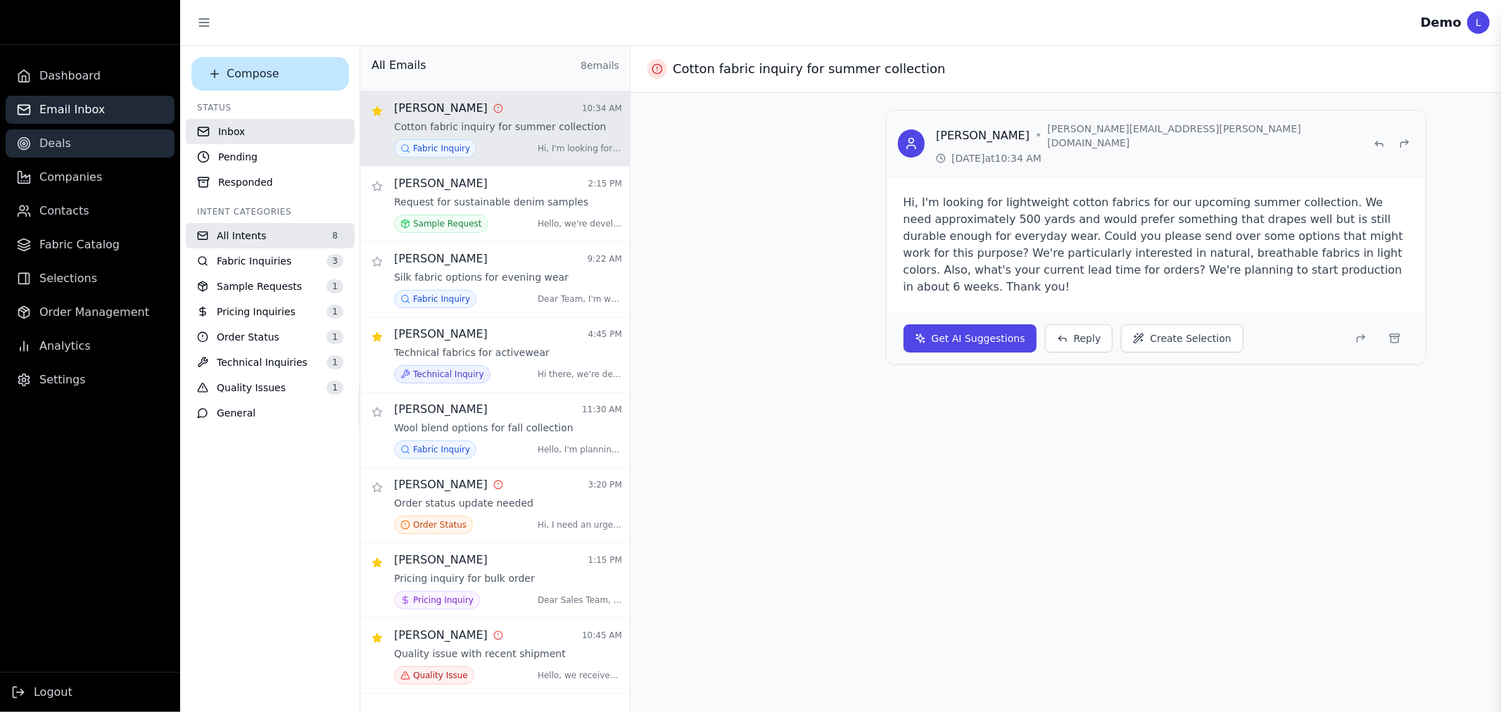 The image size is (1501, 712). What do you see at coordinates (63, 380) in the screenshot?
I see `span: Settings` at bounding box center [63, 380].